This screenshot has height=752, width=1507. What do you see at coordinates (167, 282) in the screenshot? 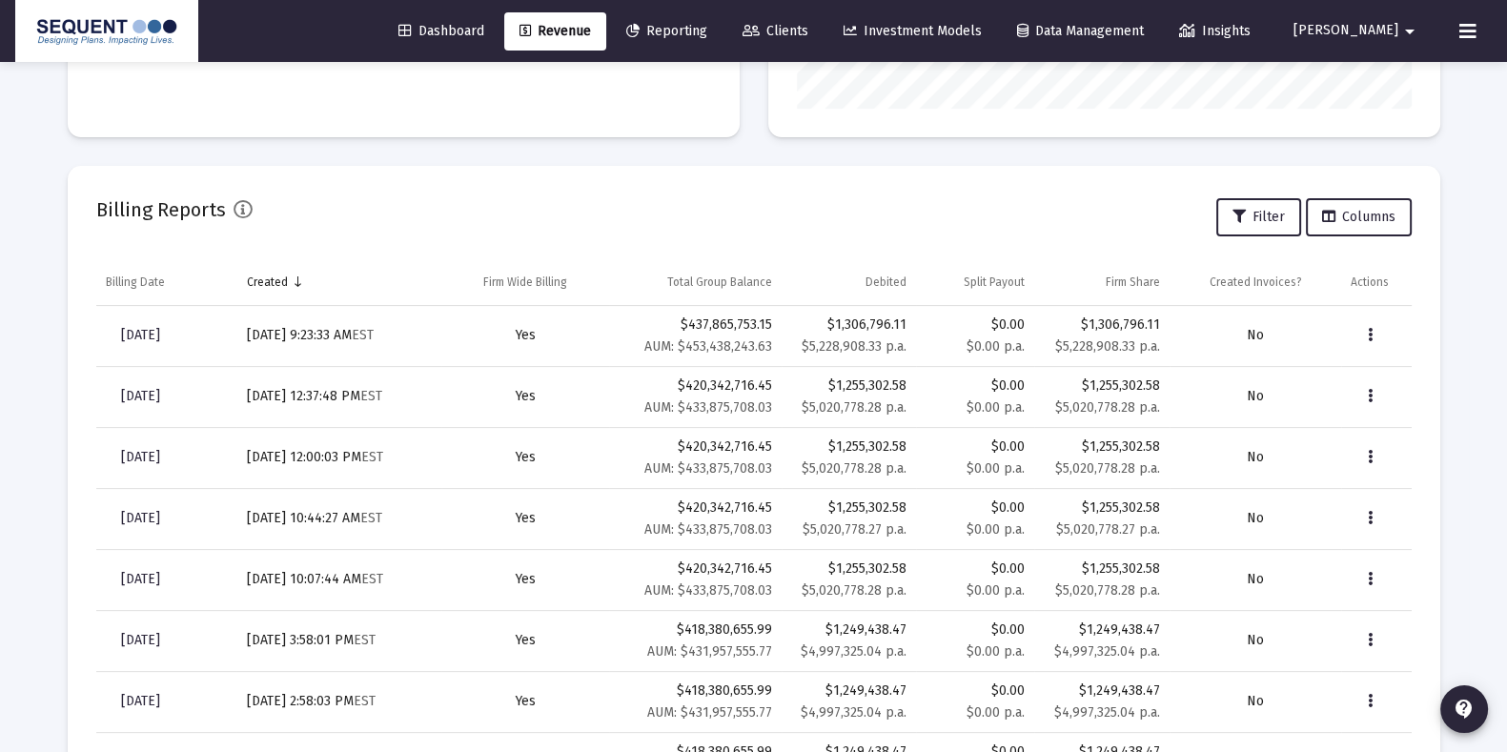
I see `td: Column Billing Date` at bounding box center [167, 282].